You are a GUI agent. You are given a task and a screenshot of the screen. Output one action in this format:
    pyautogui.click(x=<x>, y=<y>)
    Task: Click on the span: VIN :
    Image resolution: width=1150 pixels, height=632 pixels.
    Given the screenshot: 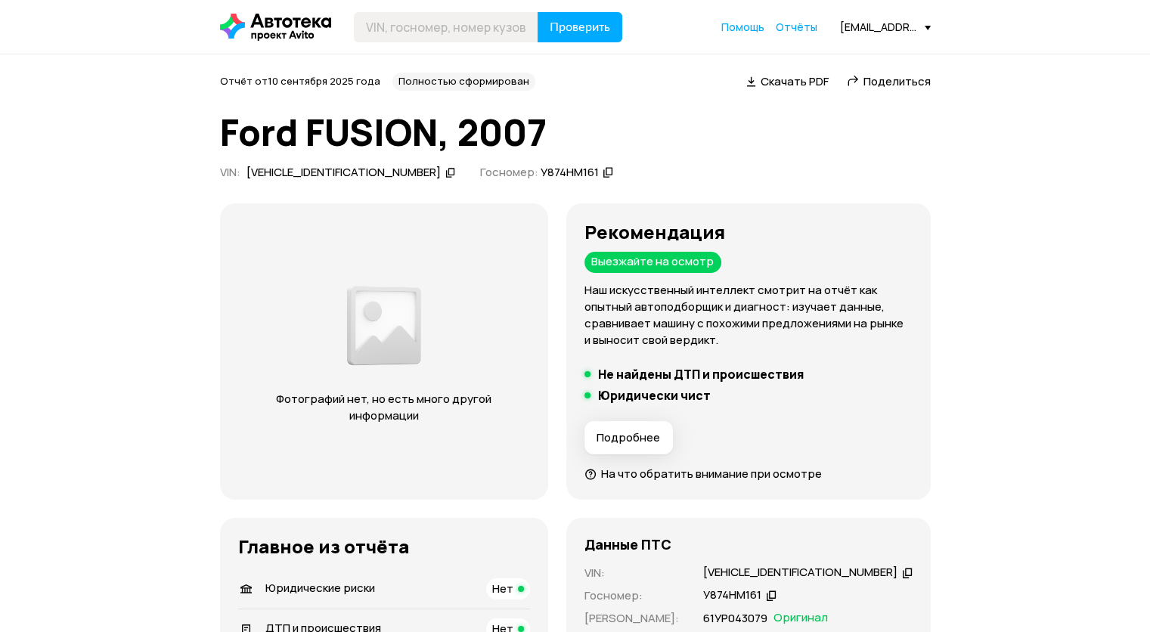 What is the action you would take?
    pyautogui.click(x=230, y=172)
    